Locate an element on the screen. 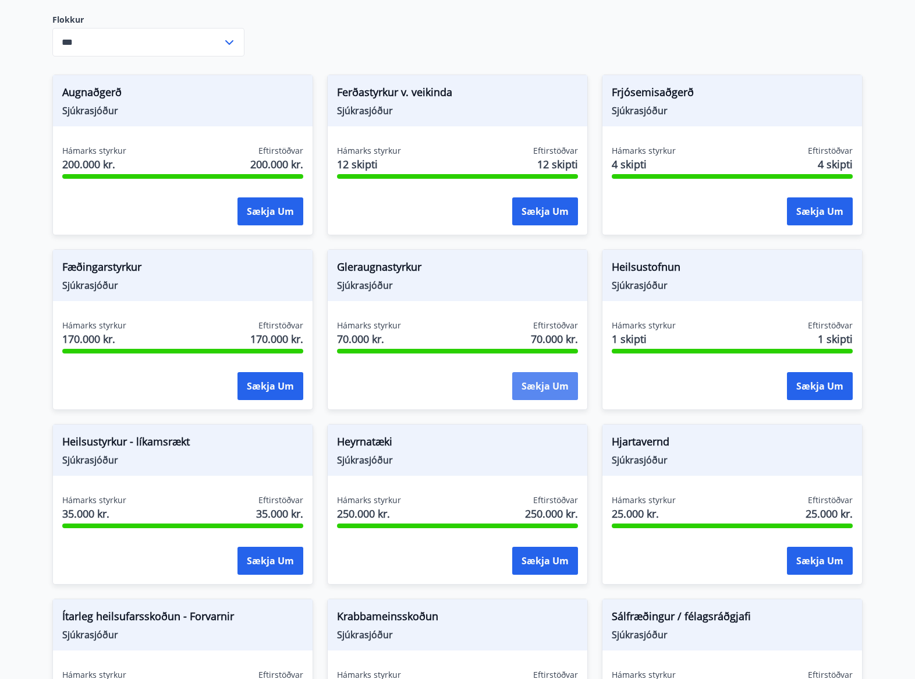  span: Heilsustofnun is located at coordinates (732, 269).